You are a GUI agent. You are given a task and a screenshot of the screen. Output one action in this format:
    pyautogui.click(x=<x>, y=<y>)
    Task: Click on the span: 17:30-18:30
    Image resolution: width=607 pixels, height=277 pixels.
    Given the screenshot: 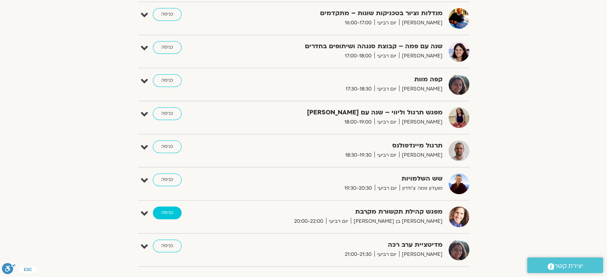 What is the action you would take?
    pyautogui.click(x=358, y=89)
    